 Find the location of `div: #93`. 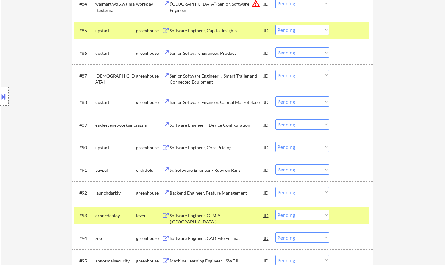

div: #93 is located at coordinates (85, 215).